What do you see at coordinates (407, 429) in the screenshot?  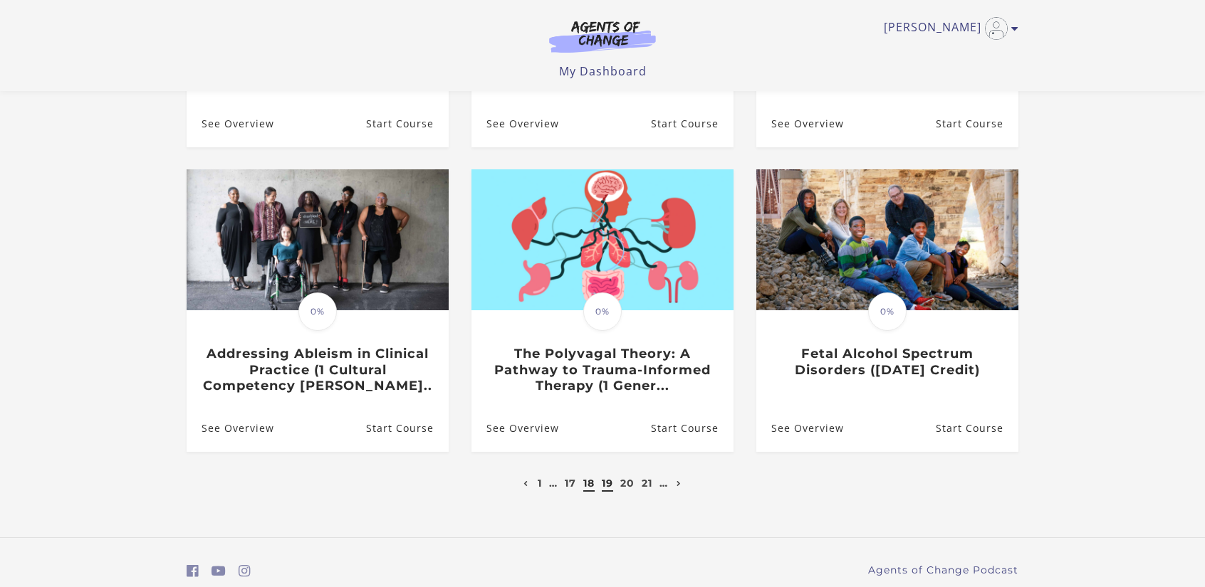 I see `a: Addressing Ableism in Clinical Practice (1 Cultural Competency CE C...: Resume Course` at bounding box center [407, 429].